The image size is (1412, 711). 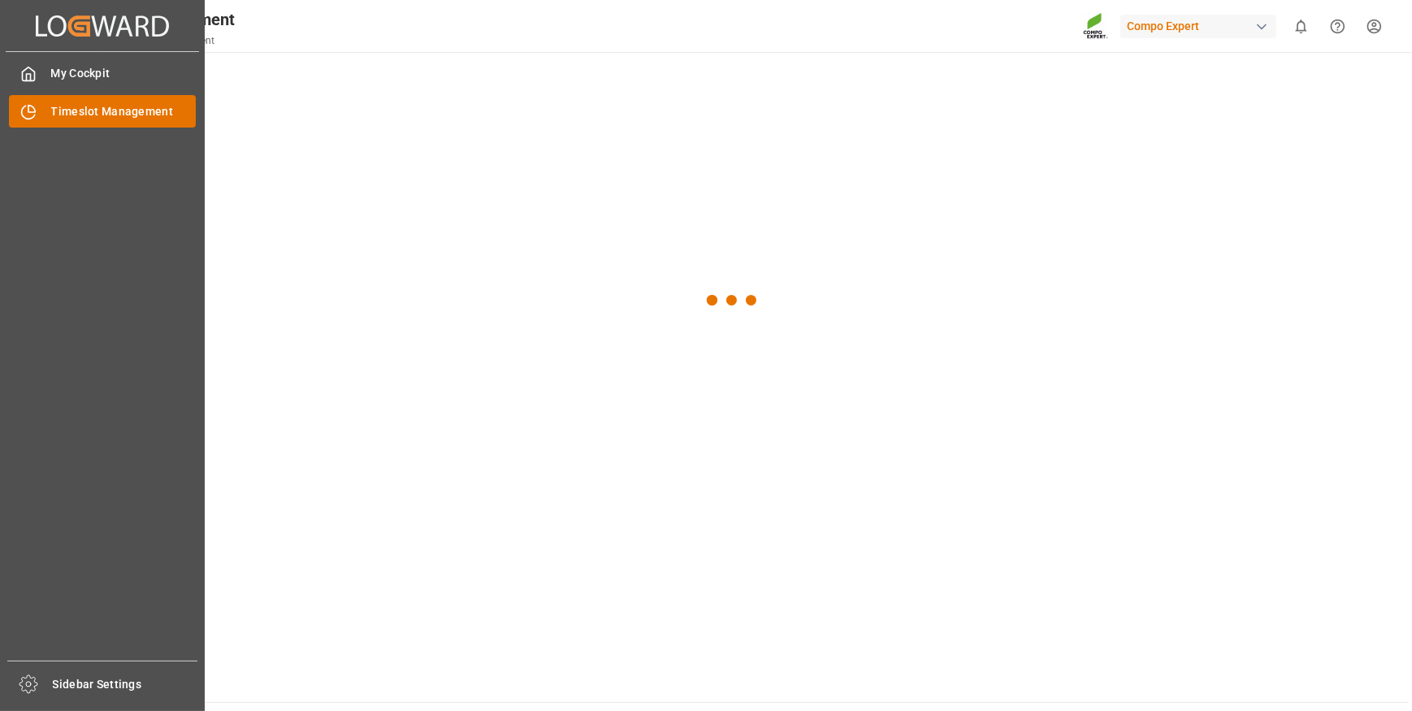 What do you see at coordinates (1301, 26) in the screenshot?
I see `button: show 0 new notifications` at bounding box center [1301, 26].